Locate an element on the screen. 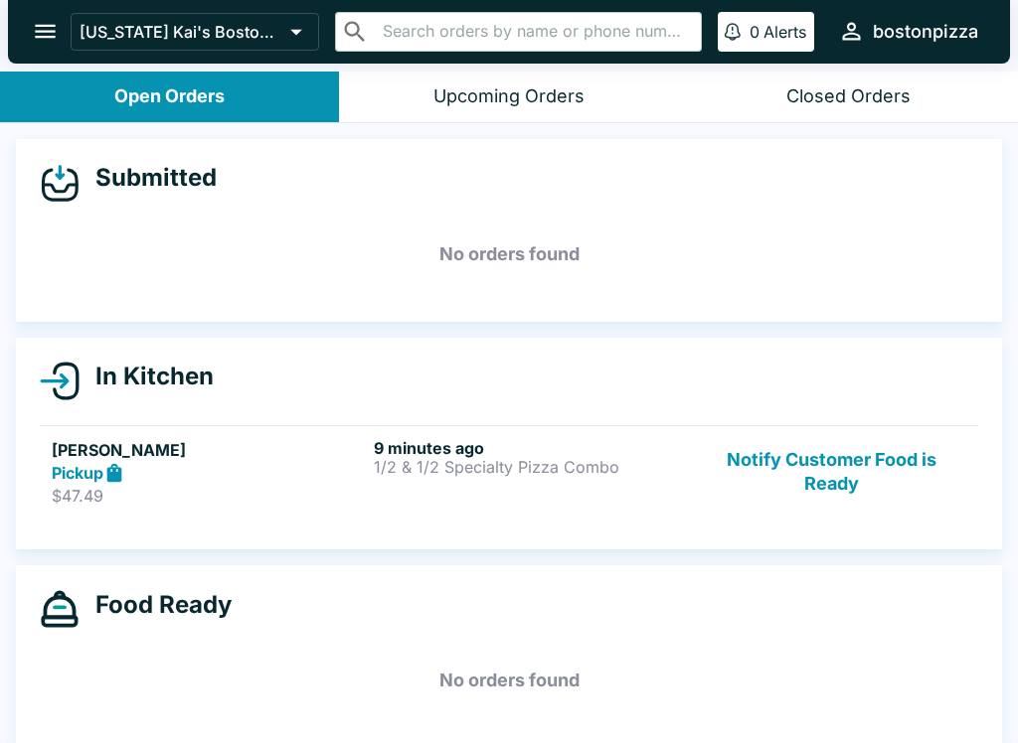  p: $47.49 is located at coordinates (209, 496).